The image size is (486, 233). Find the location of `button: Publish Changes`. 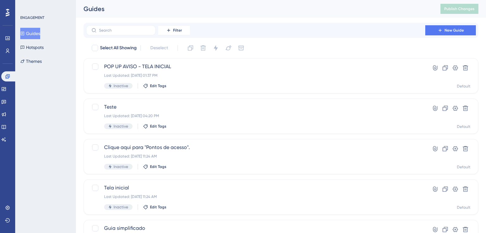

button: Publish Changes is located at coordinates (459, 9).